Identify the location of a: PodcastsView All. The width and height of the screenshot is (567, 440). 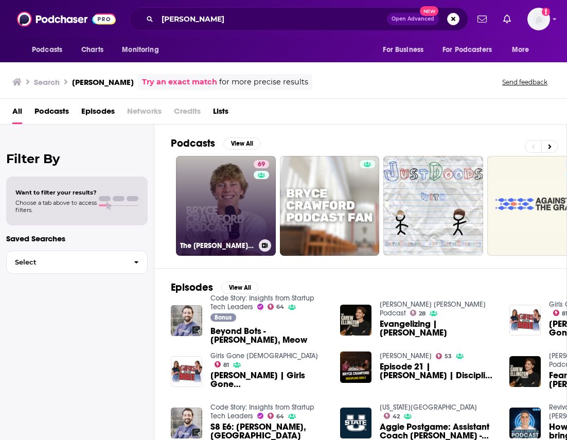
(216, 143).